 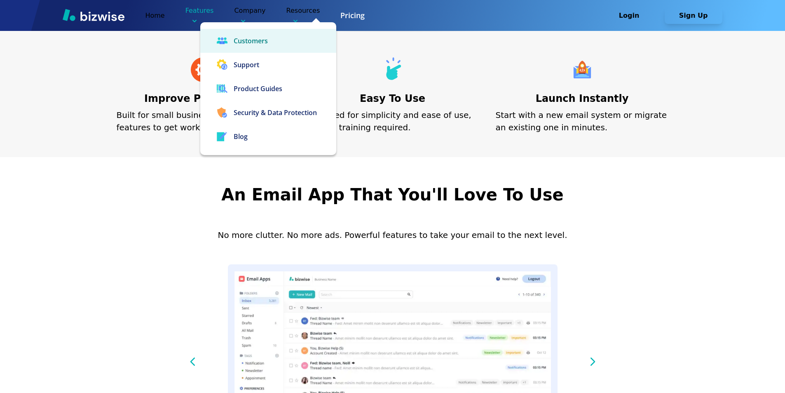 I want to click on p: Built for small businesses, with dedicated features to get work done faster., so click(x=203, y=121).